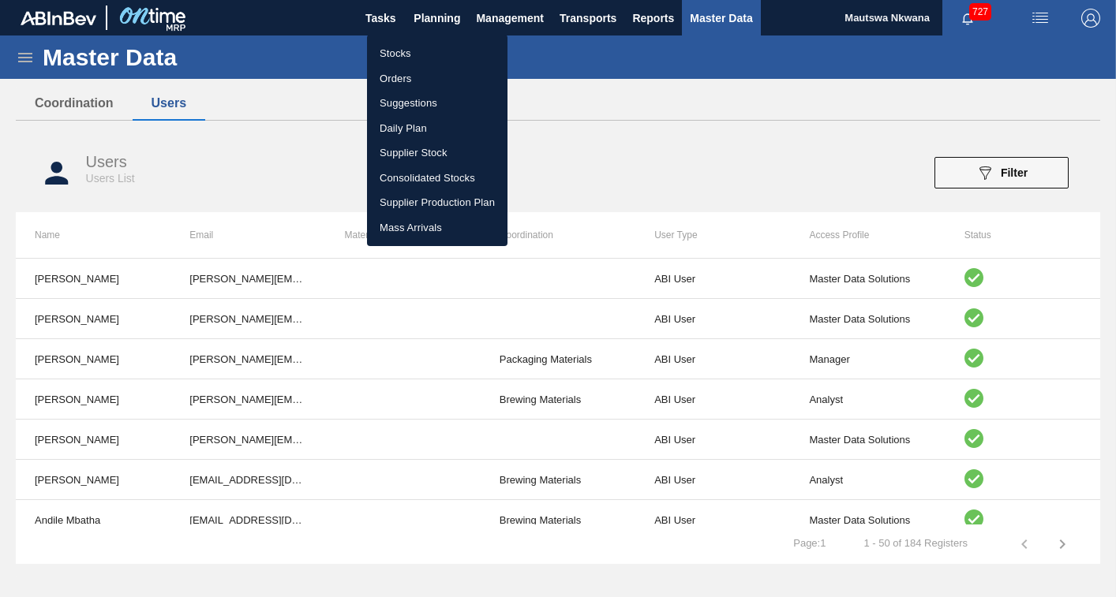 The height and width of the screenshot is (597, 1116). I want to click on li: Consolidated Stocks, so click(437, 178).